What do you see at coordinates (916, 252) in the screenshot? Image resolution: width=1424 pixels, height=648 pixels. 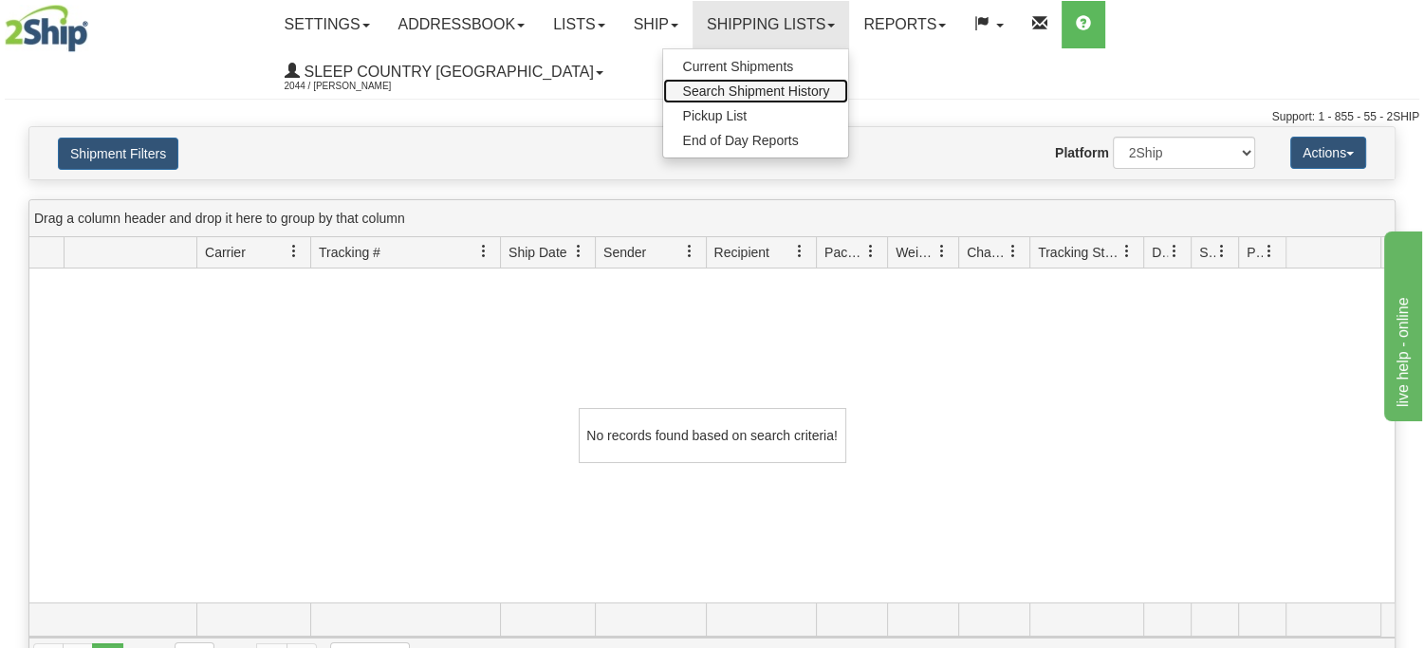 I see `span: Weight` at bounding box center [916, 252].